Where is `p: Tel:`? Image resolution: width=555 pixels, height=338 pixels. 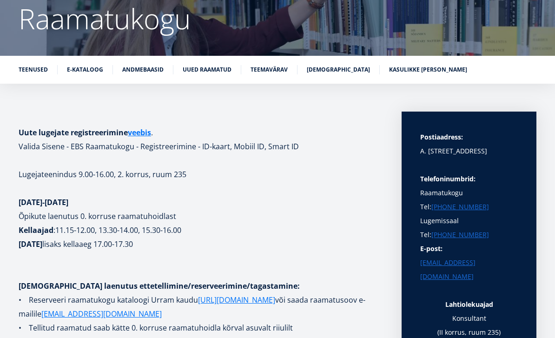 p: Tel: is located at coordinates (469, 235).